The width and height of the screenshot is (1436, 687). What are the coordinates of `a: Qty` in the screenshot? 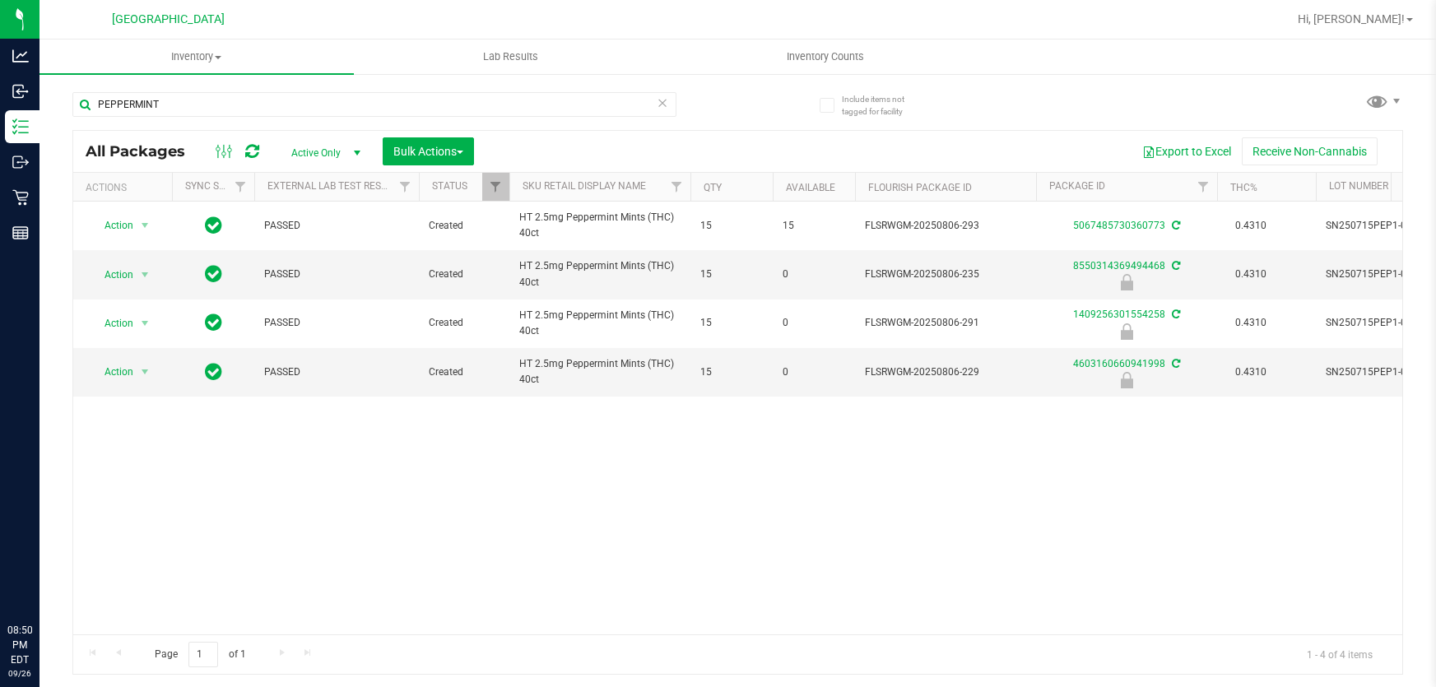 It's located at (713, 188).